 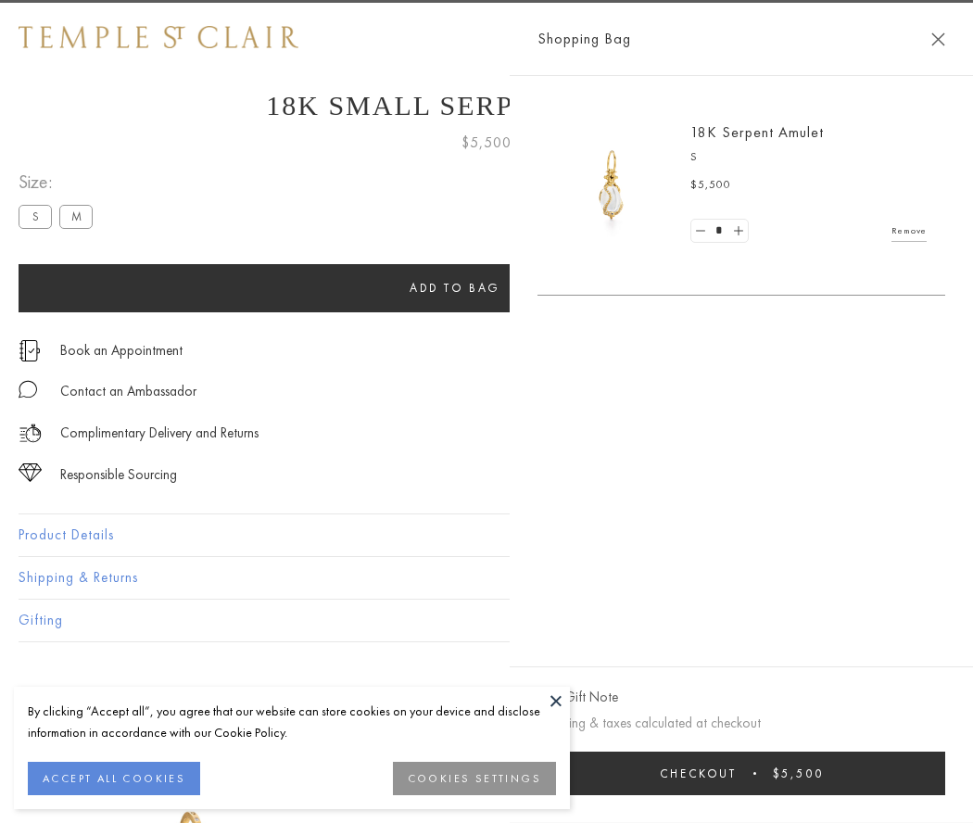 I want to click on button: Checkout $5,500, so click(x=742, y=773).